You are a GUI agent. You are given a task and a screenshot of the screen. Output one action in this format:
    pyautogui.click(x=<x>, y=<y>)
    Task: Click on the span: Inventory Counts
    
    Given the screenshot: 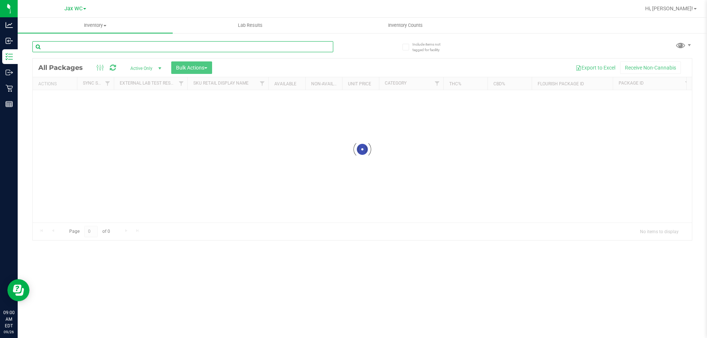 What is the action you would take?
    pyautogui.click(x=406, y=25)
    